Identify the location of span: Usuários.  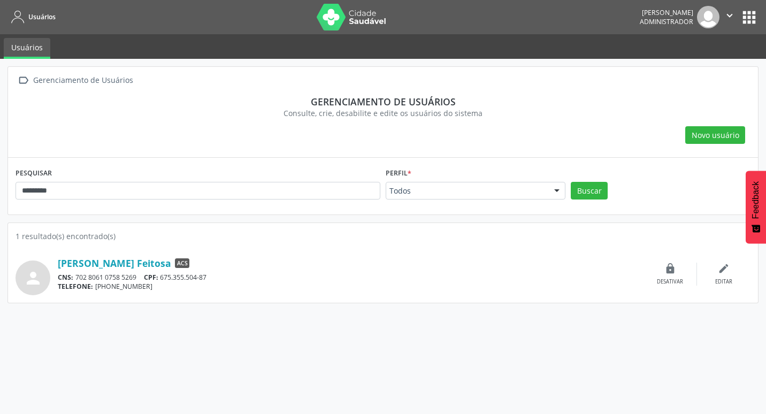
(42, 17).